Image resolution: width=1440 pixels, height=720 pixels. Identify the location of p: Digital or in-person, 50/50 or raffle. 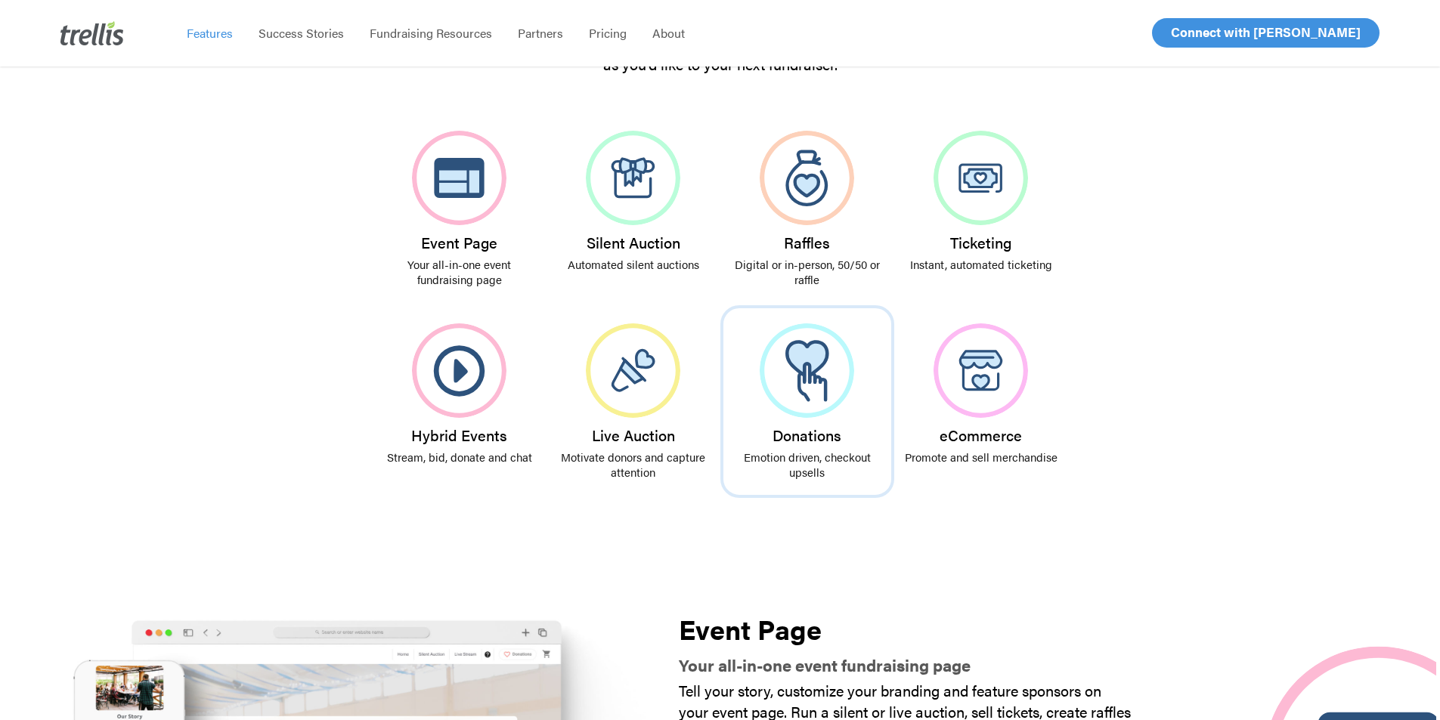
(807, 272).